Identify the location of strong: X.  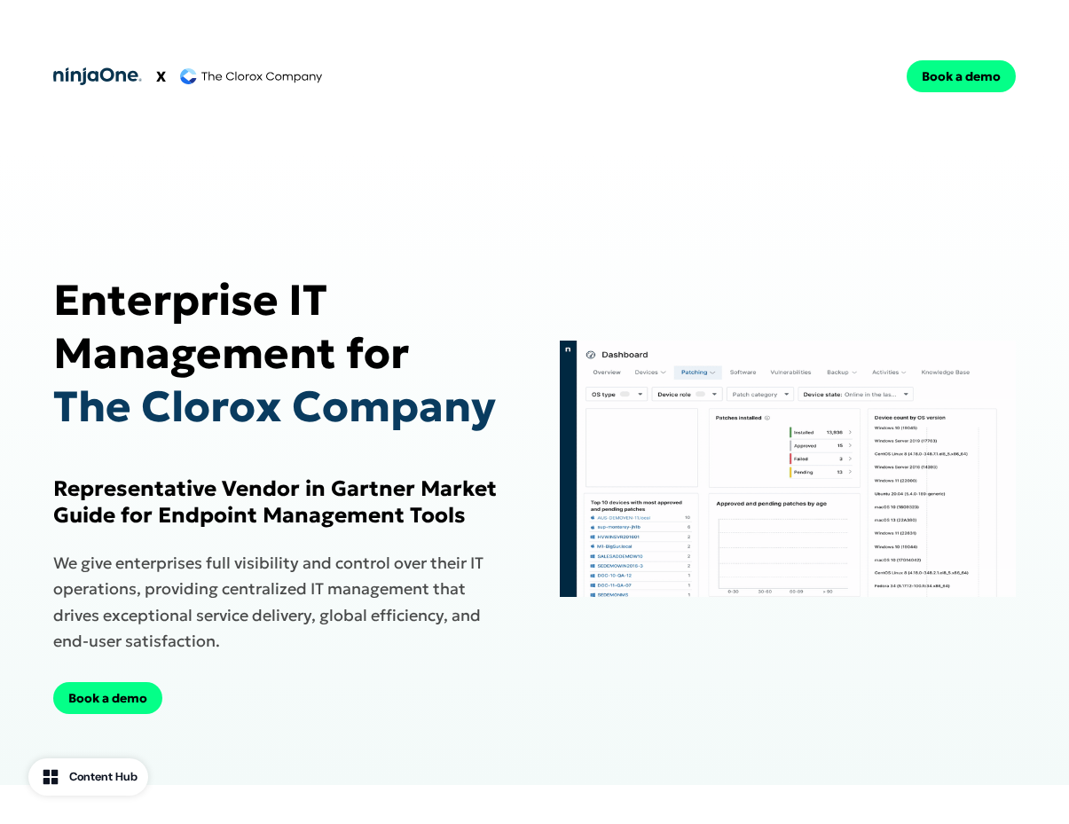
(161, 76).